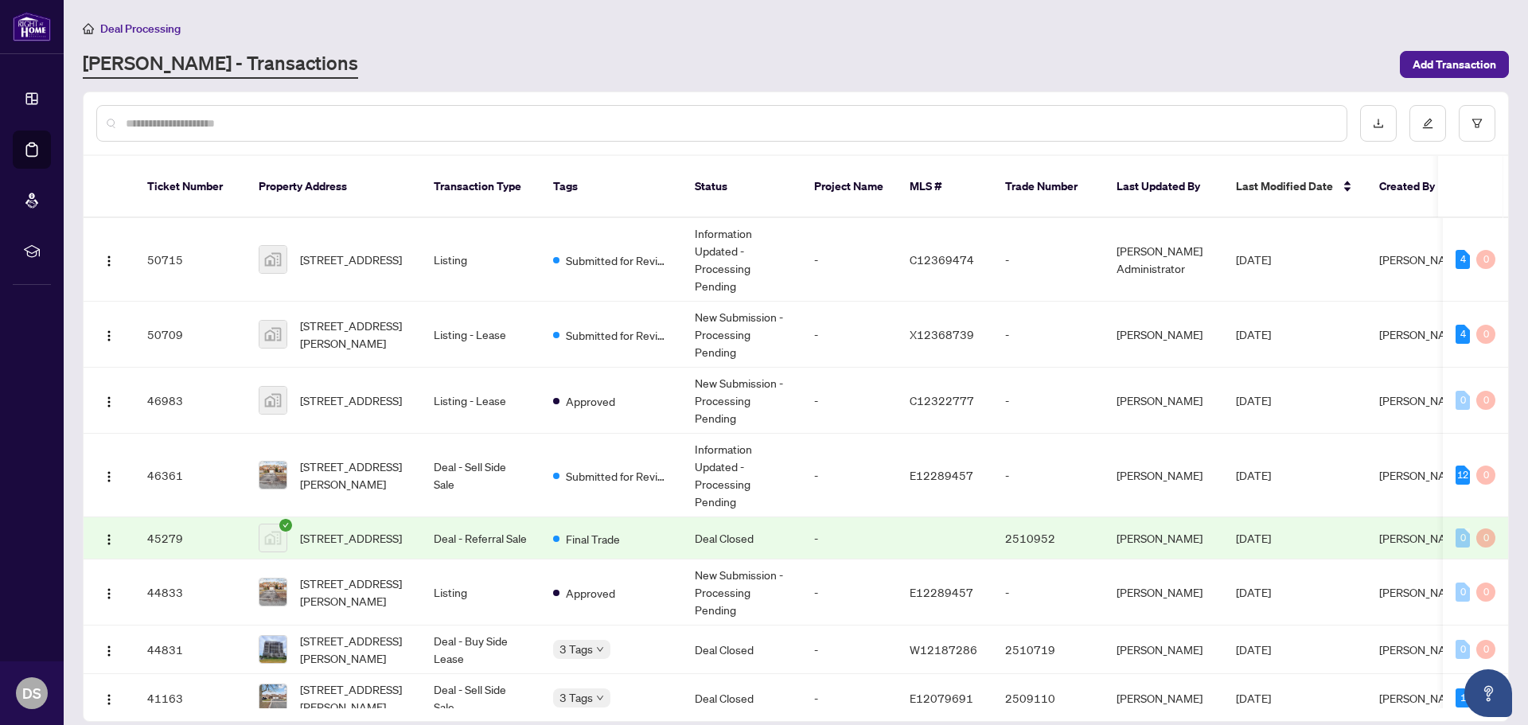 The image size is (1528, 725). Describe the element at coordinates (140, 29) in the screenshot. I see `span: Deal Processing` at that location.